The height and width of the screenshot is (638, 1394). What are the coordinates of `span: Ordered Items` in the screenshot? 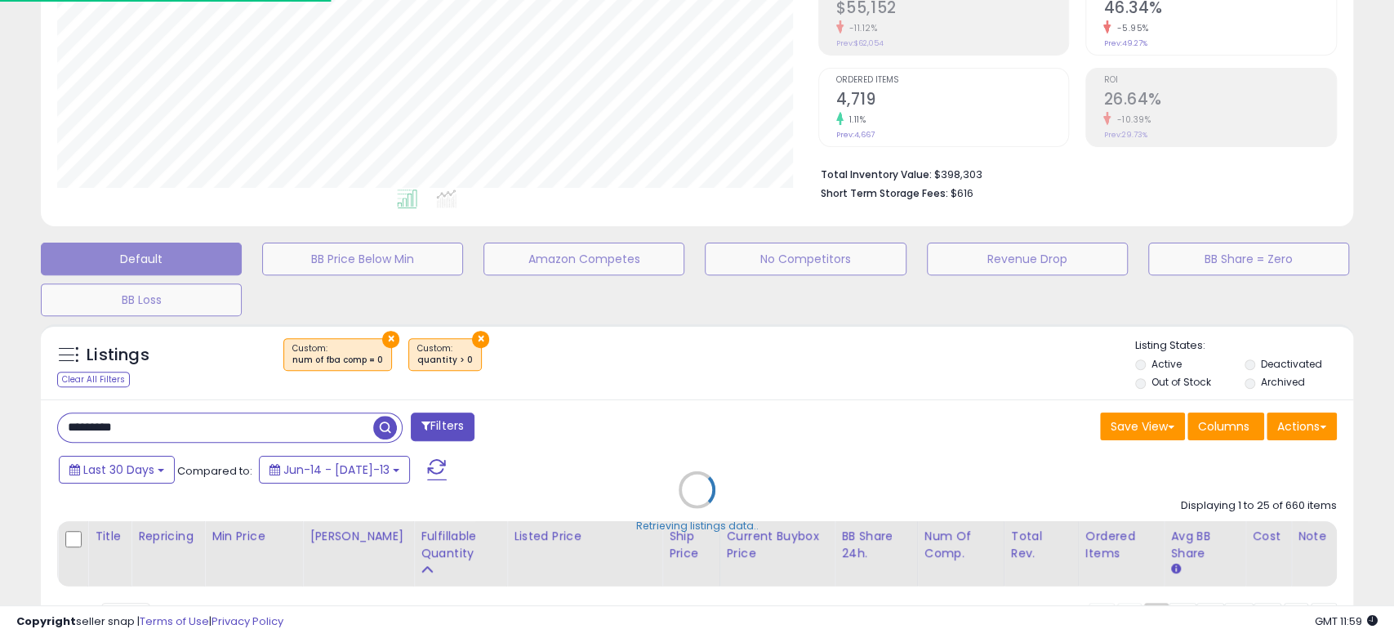 It's located at (952, 80).